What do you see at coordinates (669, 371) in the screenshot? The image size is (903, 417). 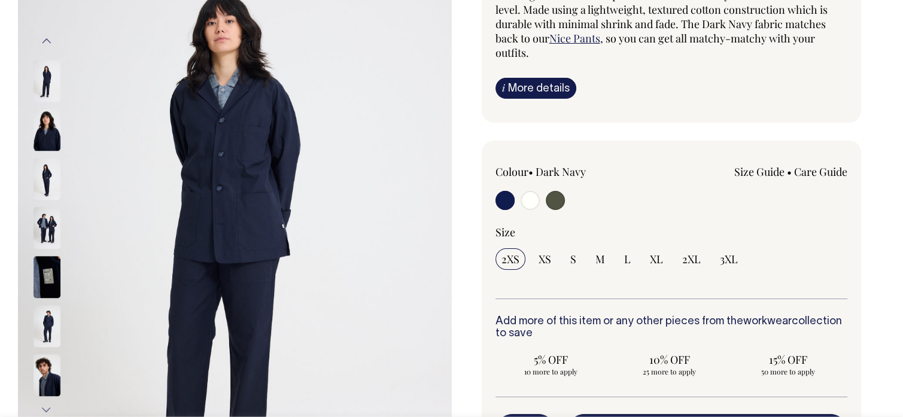 I see `span: 25 more to apply` at bounding box center [669, 371].